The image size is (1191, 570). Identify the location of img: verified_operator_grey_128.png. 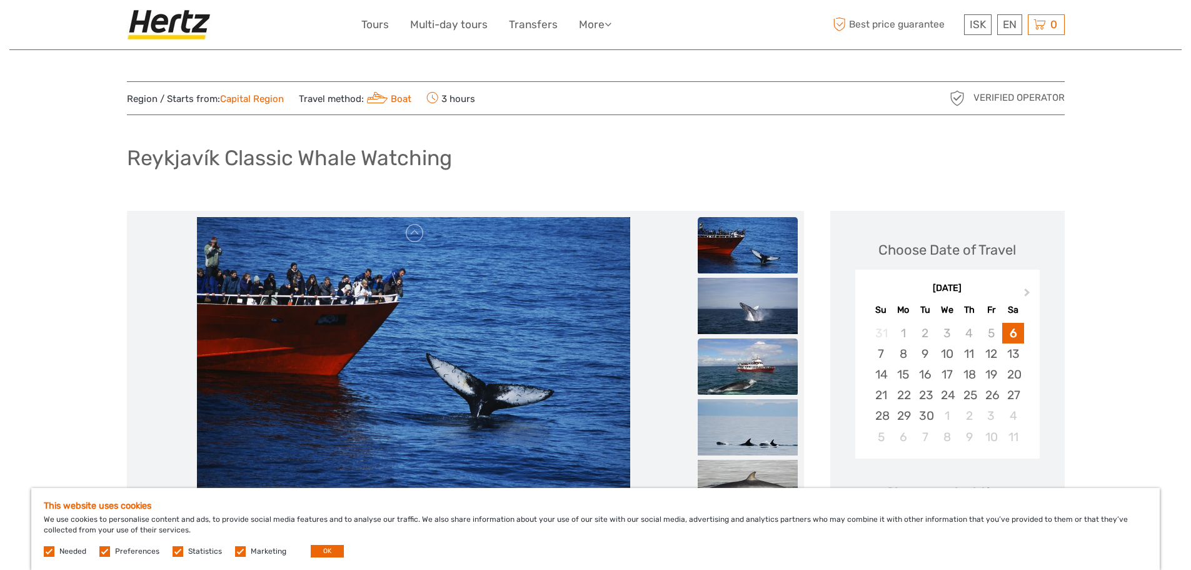
(957, 98).